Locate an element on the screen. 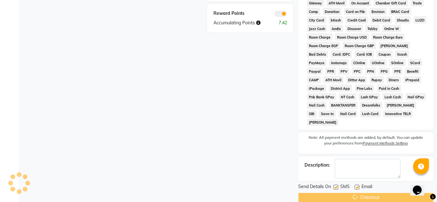 The image size is (437, 202). span: Shoutlo is located at coordinates (403, 20).